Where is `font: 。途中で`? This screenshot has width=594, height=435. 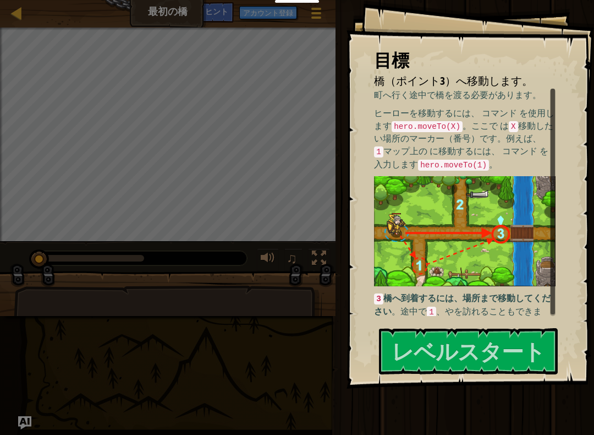
font: 。途中で is located at coordinates (409, 311).